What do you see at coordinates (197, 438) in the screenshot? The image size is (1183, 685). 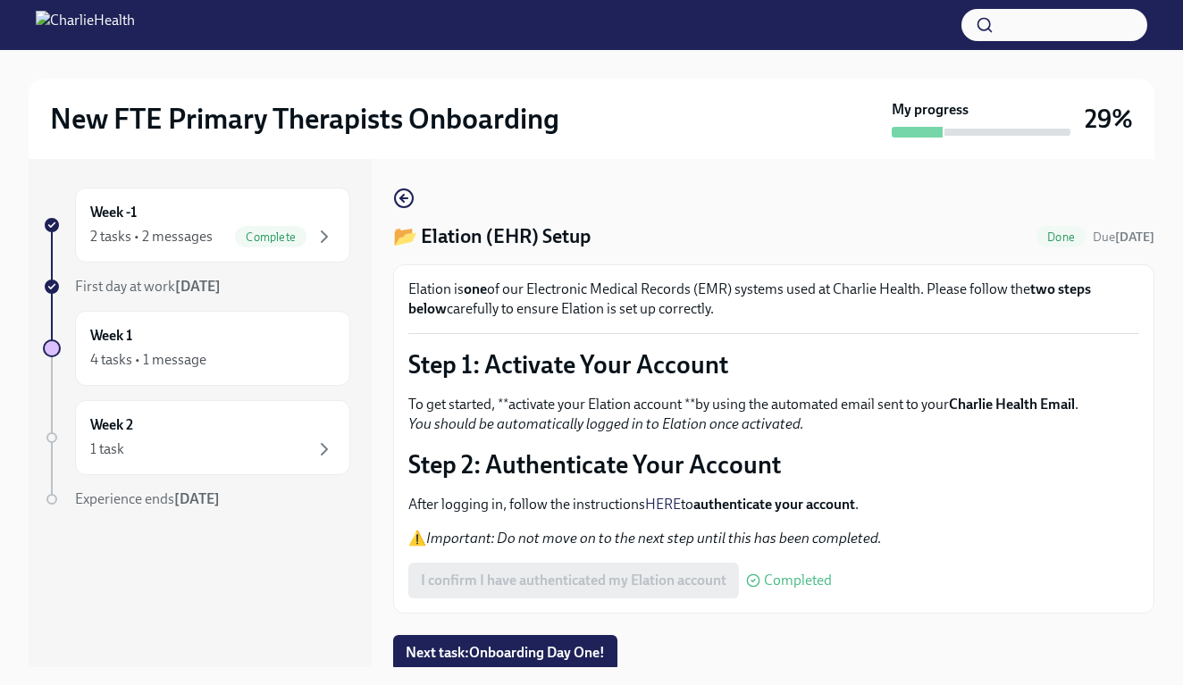 I see `a: Week 21 task` at bounding box center [197, 438].